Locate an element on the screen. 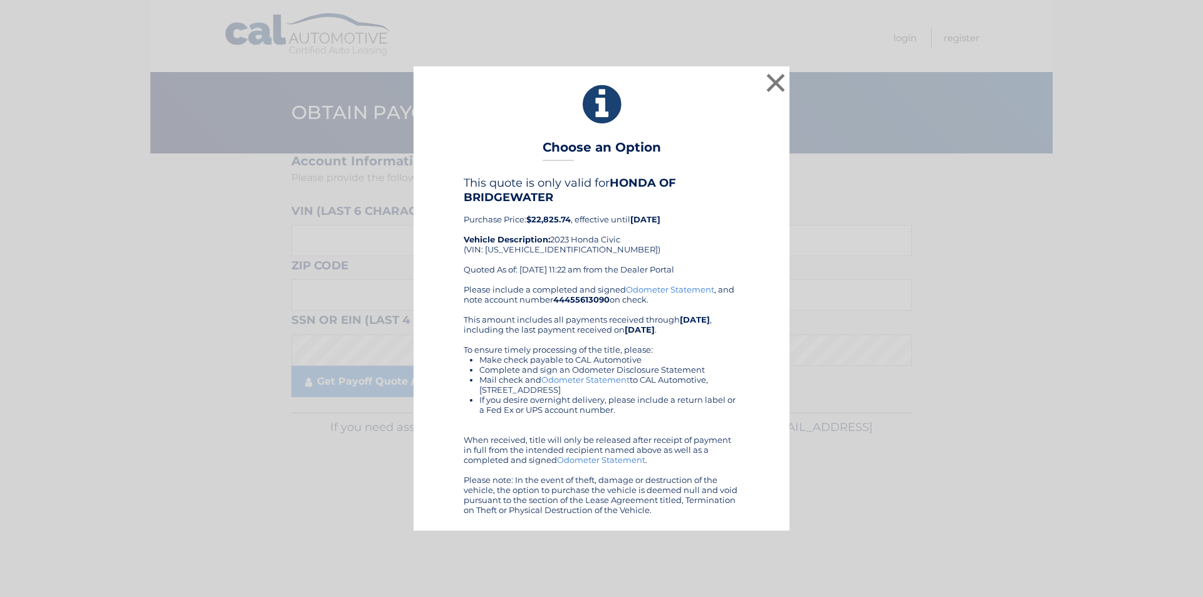 Image resolution: width=1203 pixels, height=597 pixels. div: Please include a completed and signed , and note account number on check. This amount includes al... is located at coordinates (602, 400).